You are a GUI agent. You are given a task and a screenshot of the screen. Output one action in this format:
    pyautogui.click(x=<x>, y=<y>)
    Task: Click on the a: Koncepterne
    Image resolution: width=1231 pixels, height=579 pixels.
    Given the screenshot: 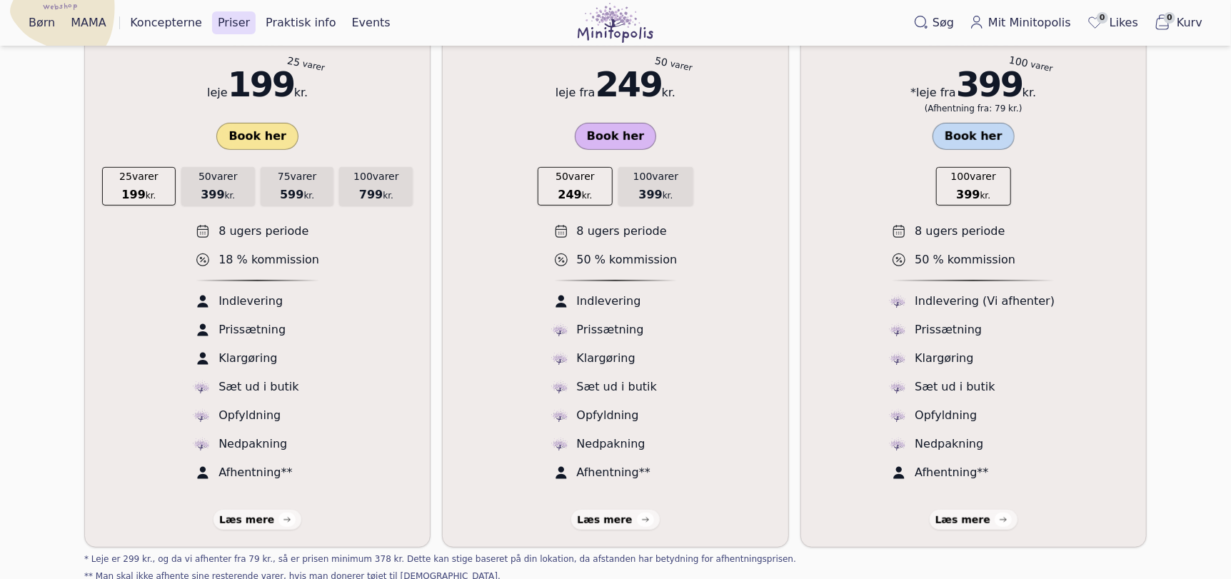 What is the action you would take?
    pyautogui.click(x=166, y=23)
    